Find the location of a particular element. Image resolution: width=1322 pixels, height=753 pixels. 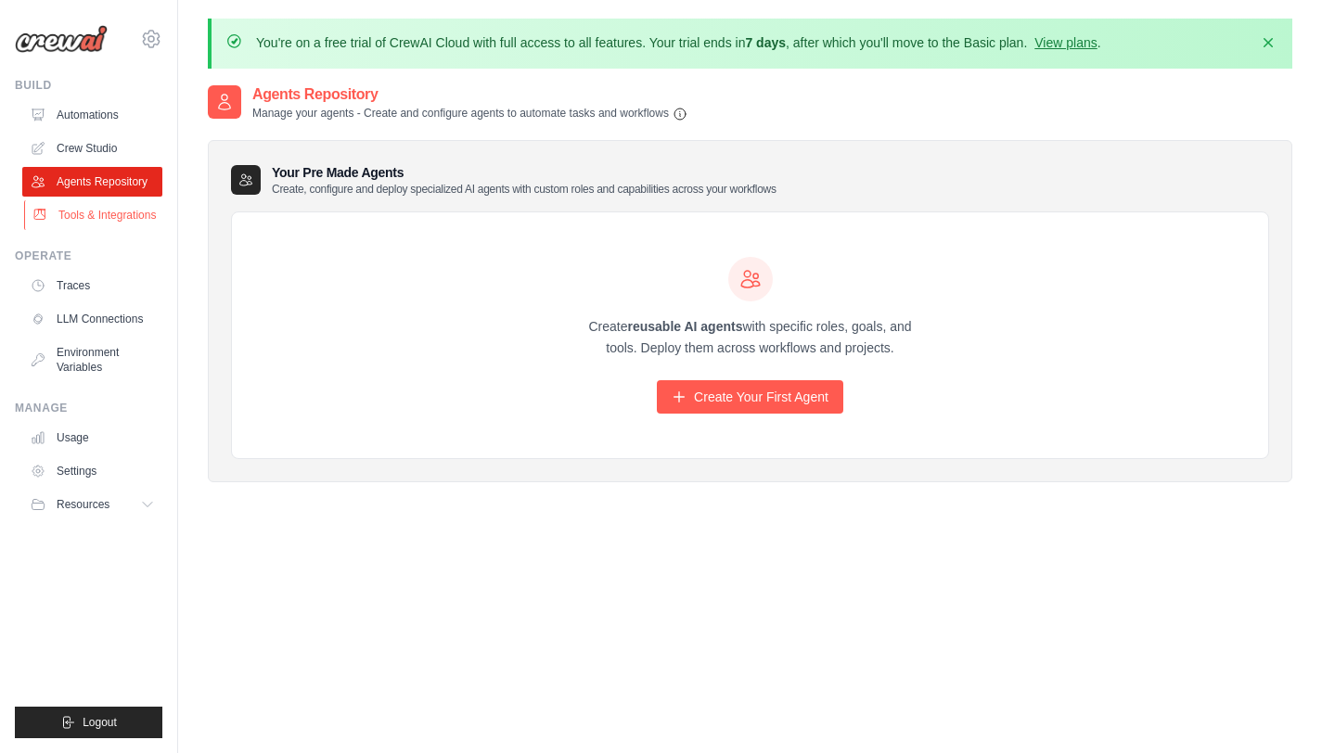

a: Create Your First Agent is located at coordinates (750, 397).